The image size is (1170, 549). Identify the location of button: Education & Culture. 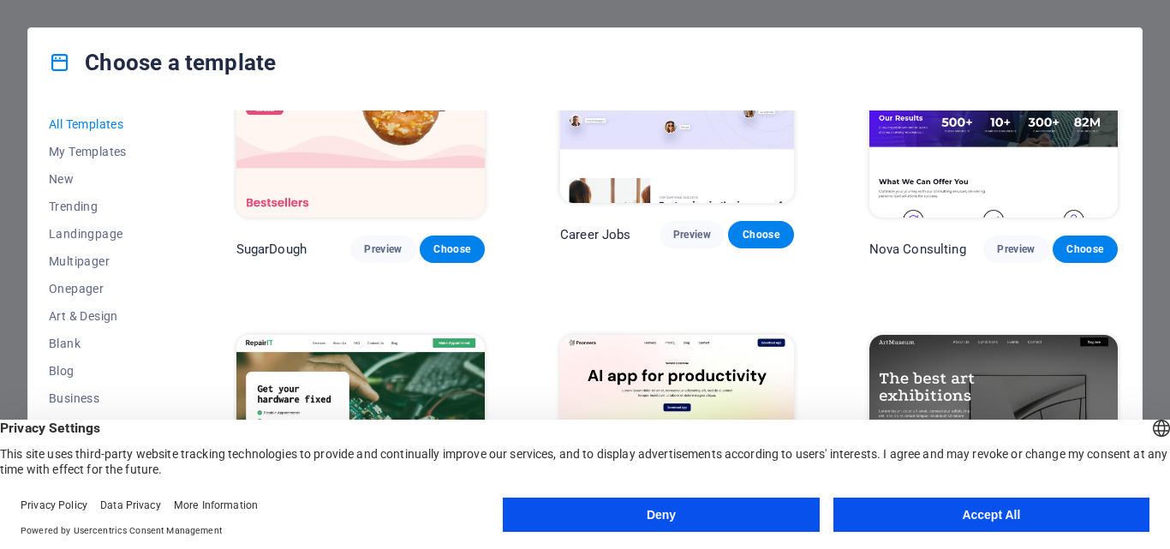
(104, 426).